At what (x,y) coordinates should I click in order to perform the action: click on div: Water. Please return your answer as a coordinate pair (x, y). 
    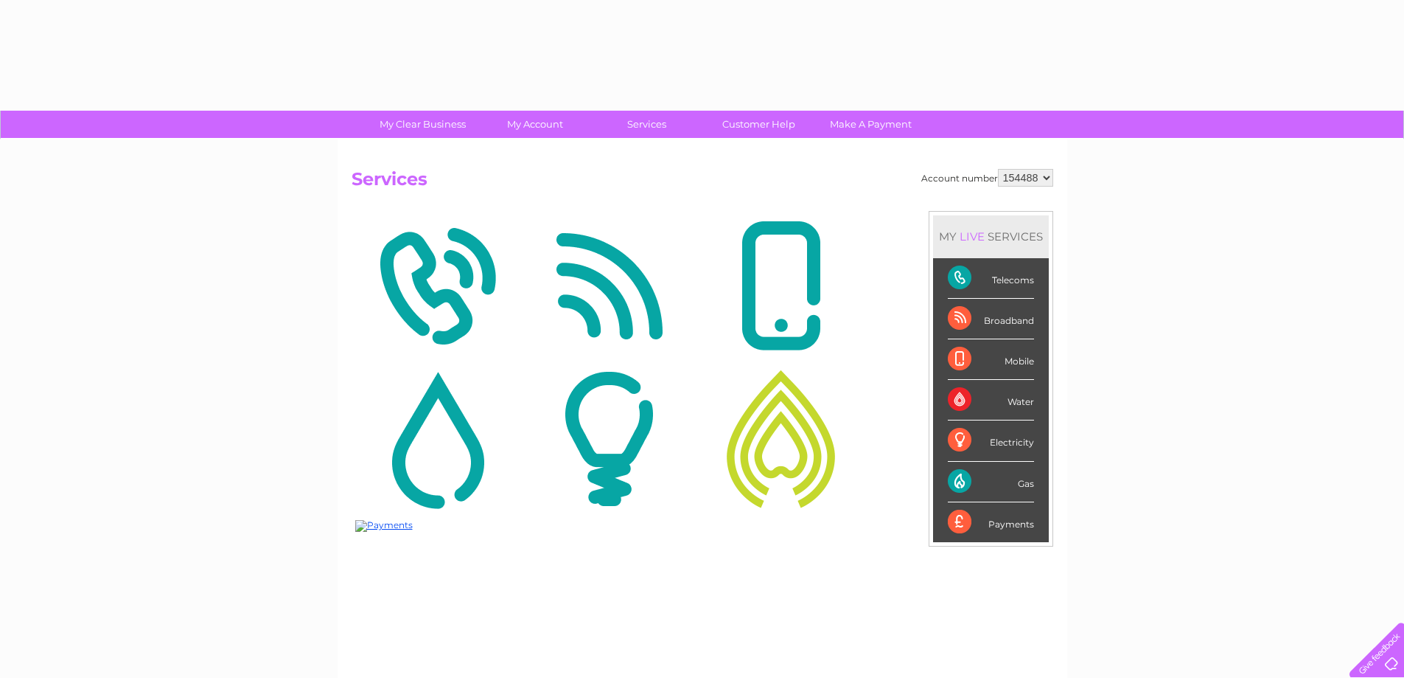
    Looking at the image, I should click on (991, 400).